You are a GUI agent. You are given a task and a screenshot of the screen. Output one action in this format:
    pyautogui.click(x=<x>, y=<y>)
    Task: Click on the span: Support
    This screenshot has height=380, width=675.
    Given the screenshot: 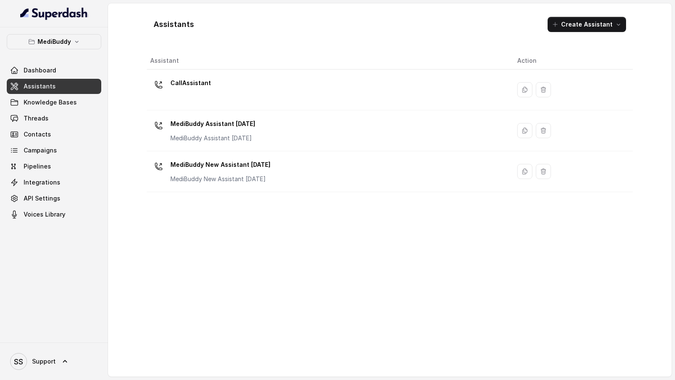 What is the action you would take?
    pyautogui.click(x=44, y=362)
    